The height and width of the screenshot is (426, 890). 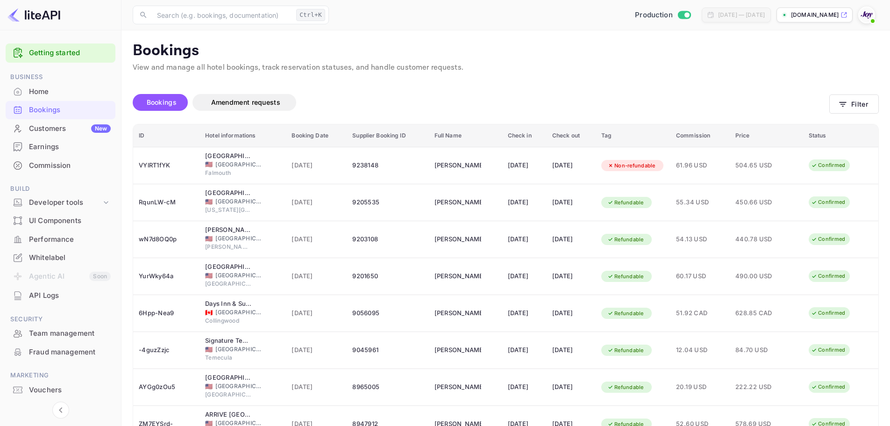 I want to click on div: VYlRT1fYK, so click(x=166, y=165).